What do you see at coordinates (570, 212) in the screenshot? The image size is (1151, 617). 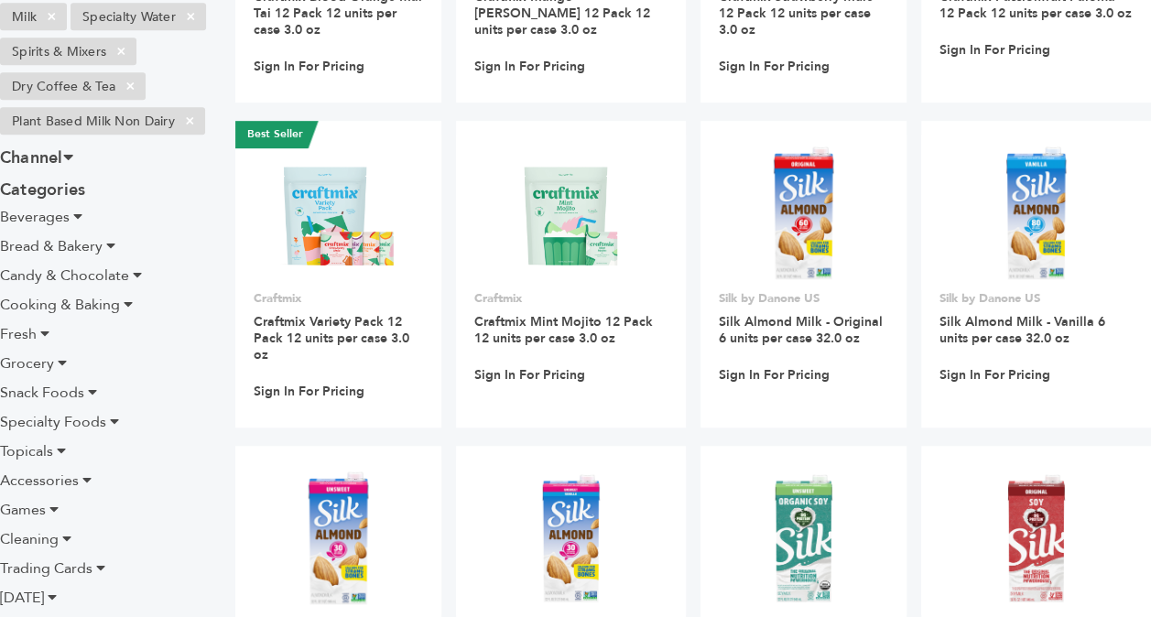 I see `img: Craftmix Mint Mojito 12 Pack 12 units per case 3.0 oz` at bounding box center [570, 212].